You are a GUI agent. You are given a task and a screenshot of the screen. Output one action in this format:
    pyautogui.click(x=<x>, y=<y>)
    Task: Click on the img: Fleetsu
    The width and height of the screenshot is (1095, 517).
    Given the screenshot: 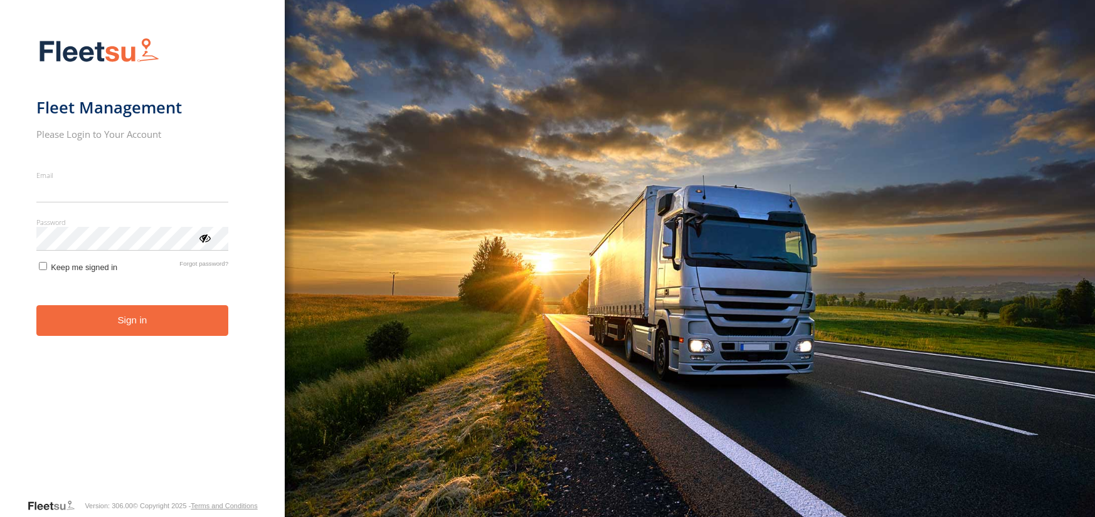 What is the action you would take?
    pyautogui.click(x=99, y=51)
    